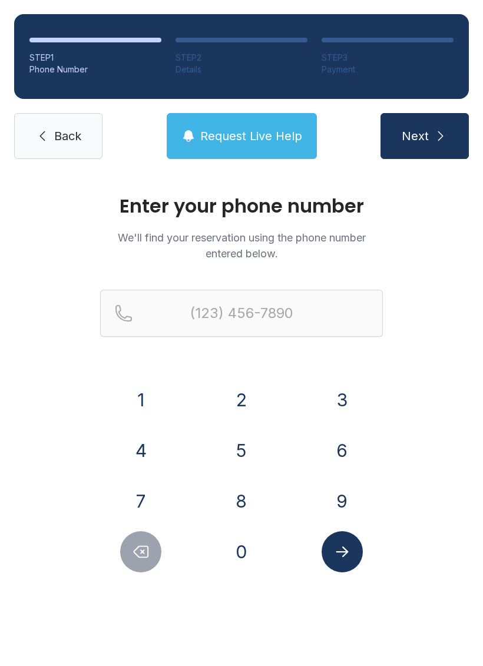 The height and width of the screenshot is (666, 483). I want to click on div: Details, so click(242, 70).